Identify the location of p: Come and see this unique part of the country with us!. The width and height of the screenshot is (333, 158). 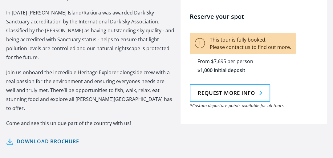
(90, 123).